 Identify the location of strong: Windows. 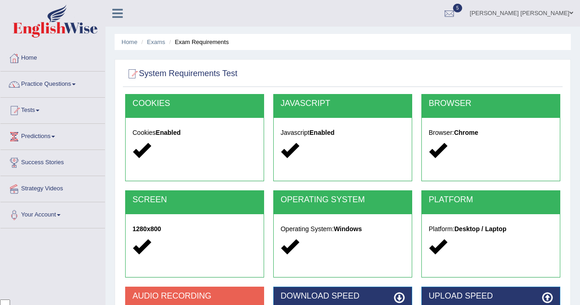
(348, 229).